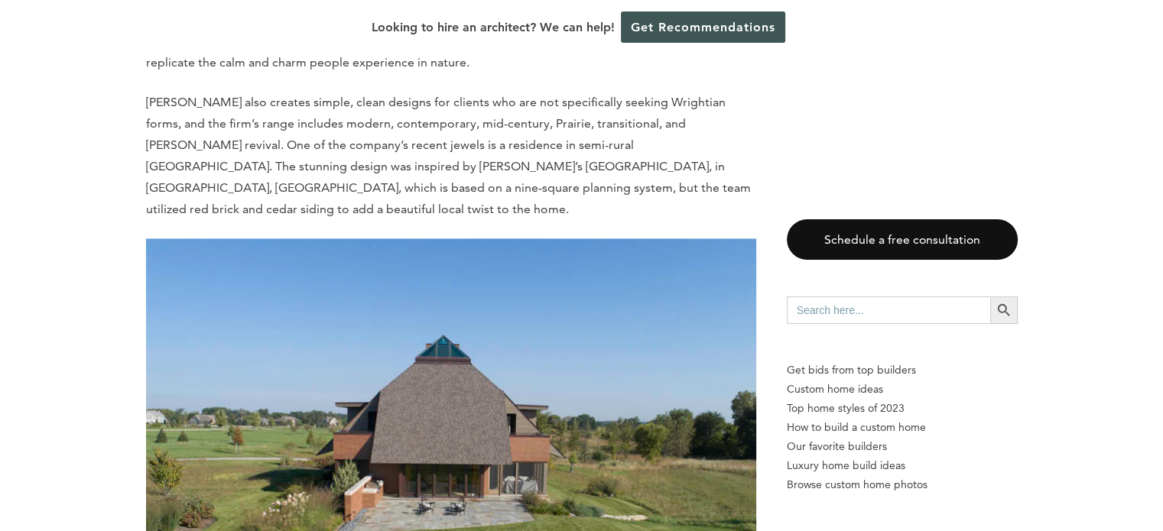  What do you see at coordinates (902, 485) in the screenshot?
I see `p: Browse custom home photos` at bounding box center [902, 485].